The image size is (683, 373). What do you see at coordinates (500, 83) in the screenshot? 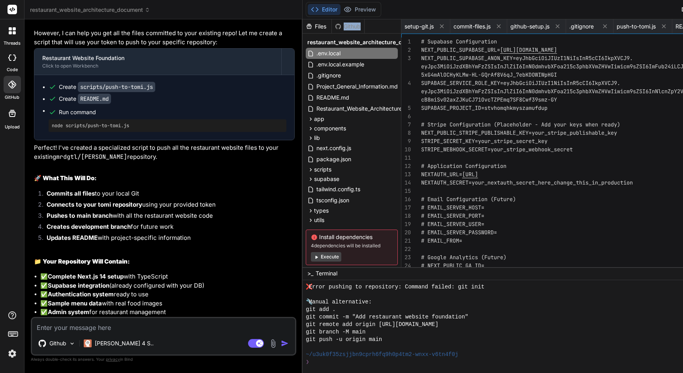
I see `span: SUPABASE_SERVICE_ROLE_KEY=eyJhbGciOiJIUzI1NiIsInR5` at bounding box center [500, 83].